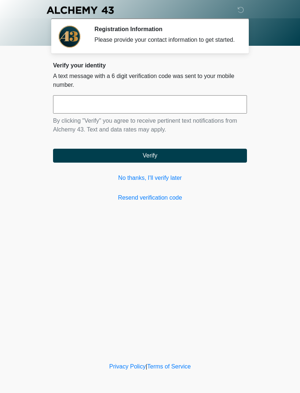 The height and width of the screenshot is (393, 300). Describe the element at coordinates (80, 10) in the screenshot. I see `img: Alchemy 43 Logo` at that location.